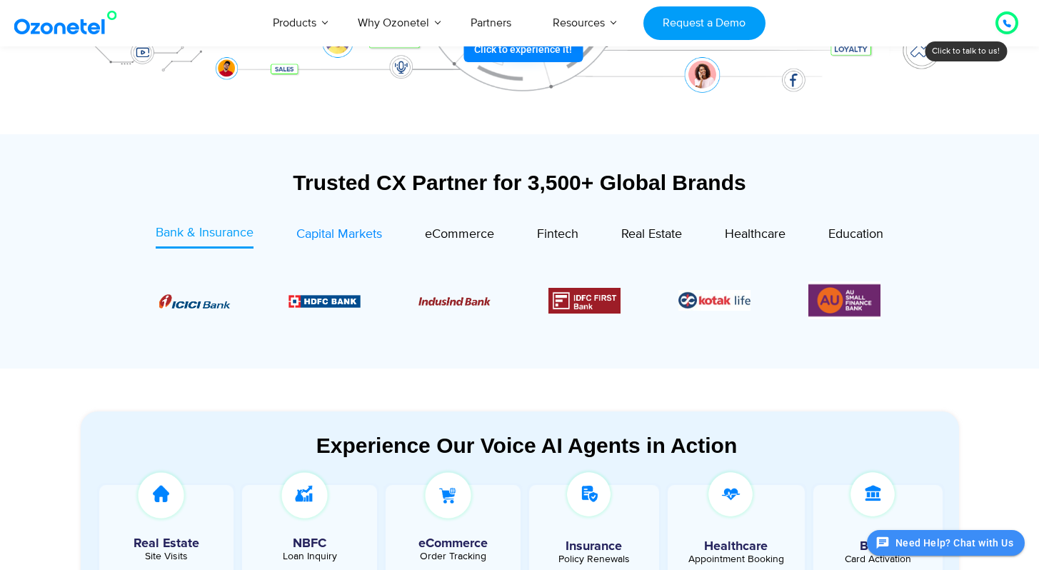  What do you see at coordinates (309, 556) in the screenshot?
I see `div: Loan Inquiry` at bounding box center [309, 556].